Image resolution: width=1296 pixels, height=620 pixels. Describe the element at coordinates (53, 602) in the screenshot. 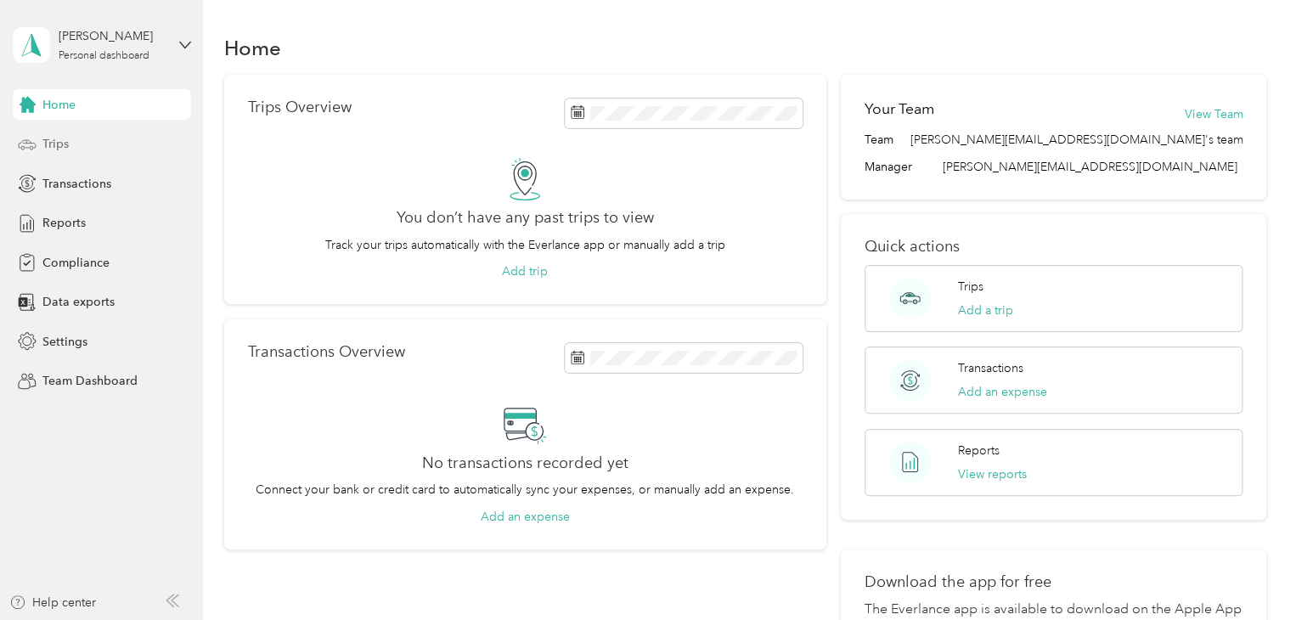

I see `button: Help center` at that location.